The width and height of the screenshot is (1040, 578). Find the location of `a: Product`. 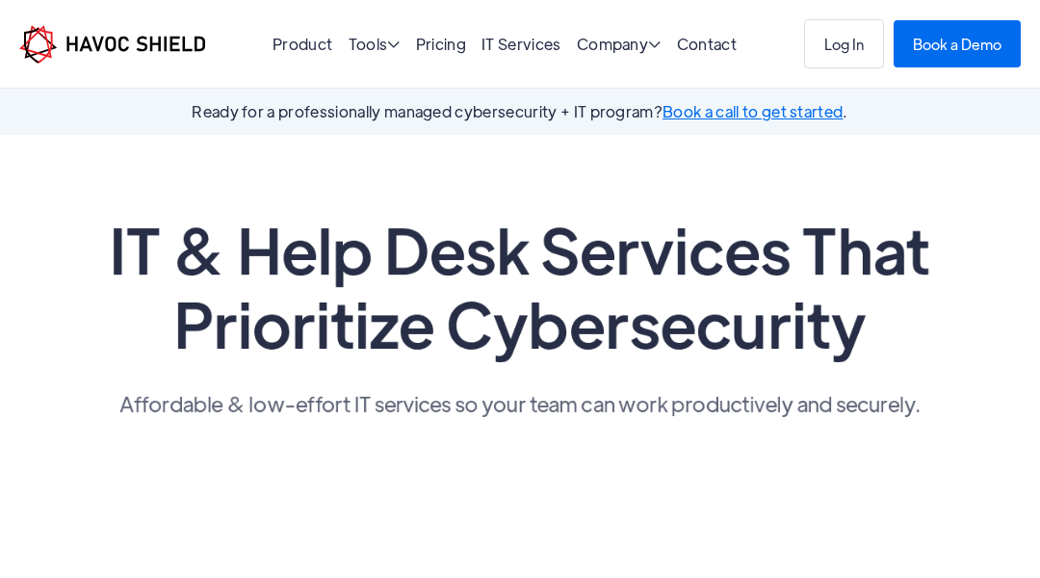

a: Product is located at coordinates (303, 43).